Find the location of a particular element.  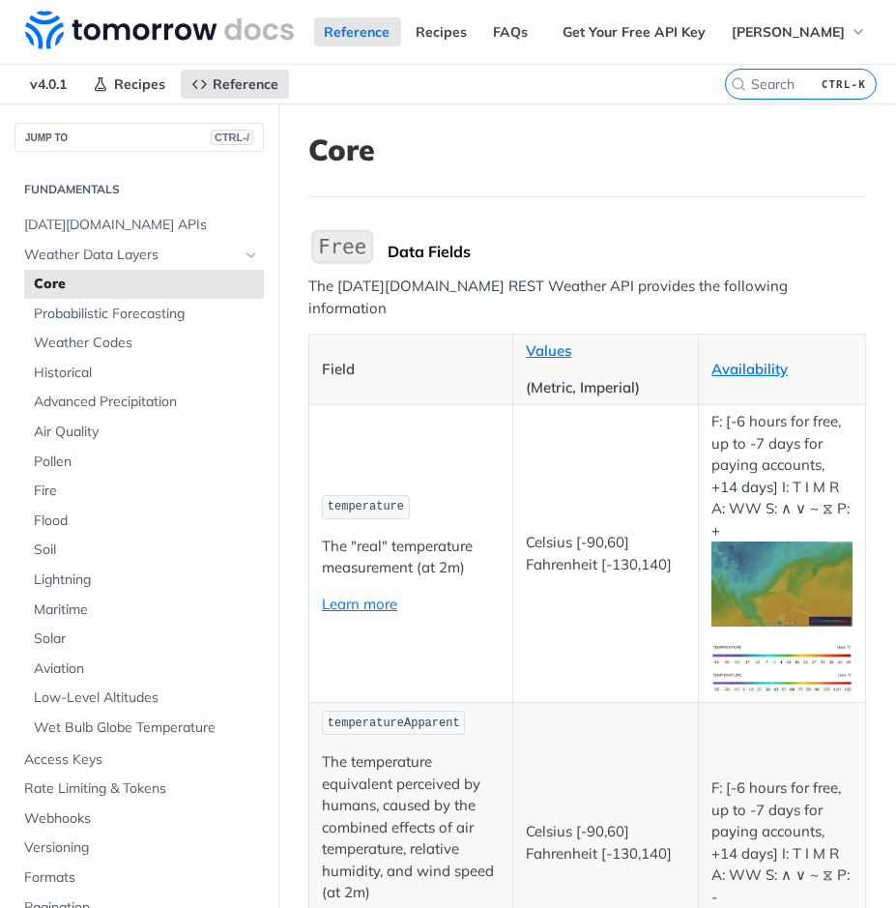

a: Access Keys is located at coordinates (139, 760).